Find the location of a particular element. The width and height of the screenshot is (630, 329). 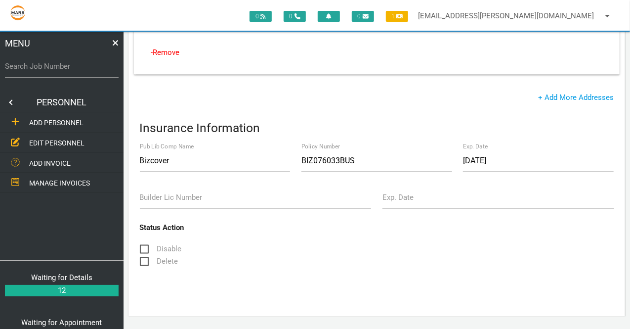

label: Builder Lic Number is located at coordinates (171, 197).